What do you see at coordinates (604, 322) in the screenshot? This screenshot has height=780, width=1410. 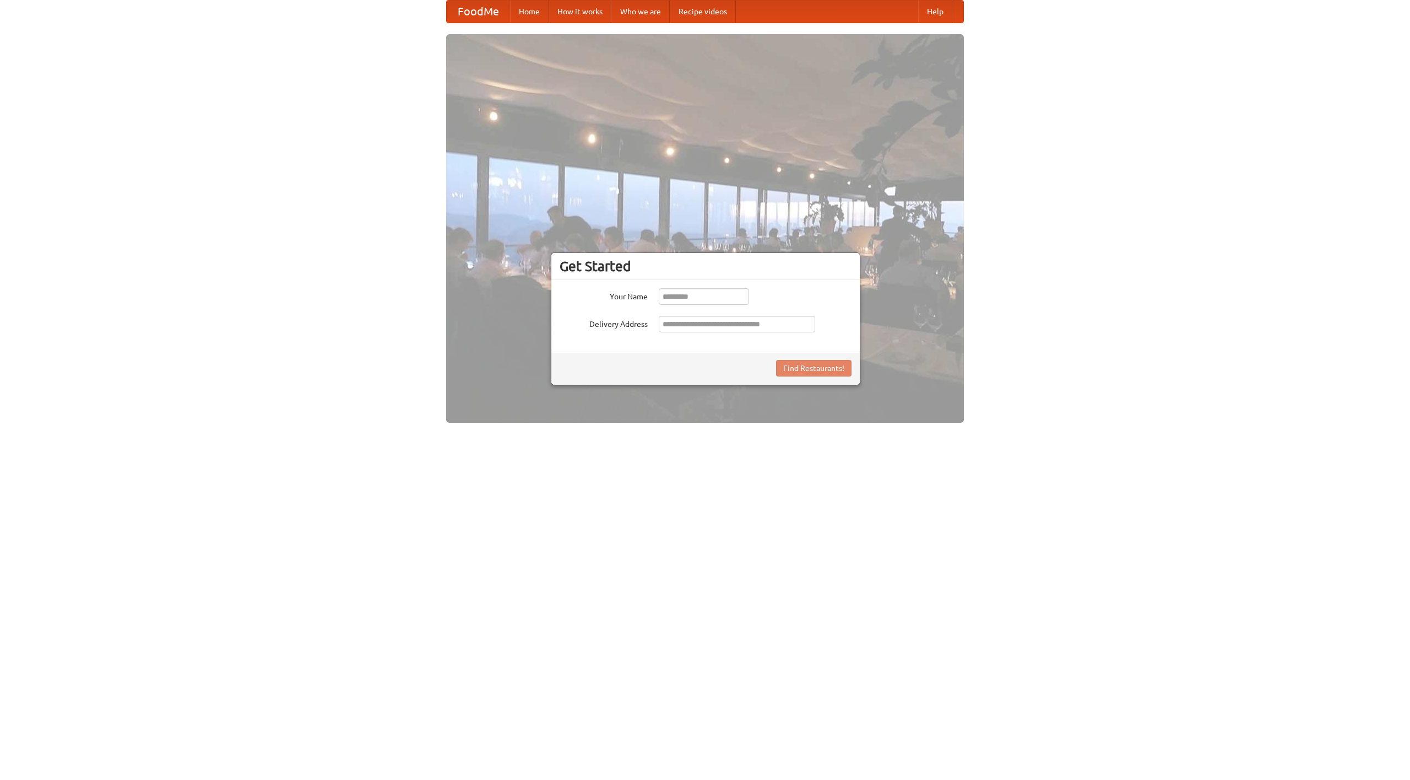 I see `label: Delivery Address` at bounding box center [604, 322].